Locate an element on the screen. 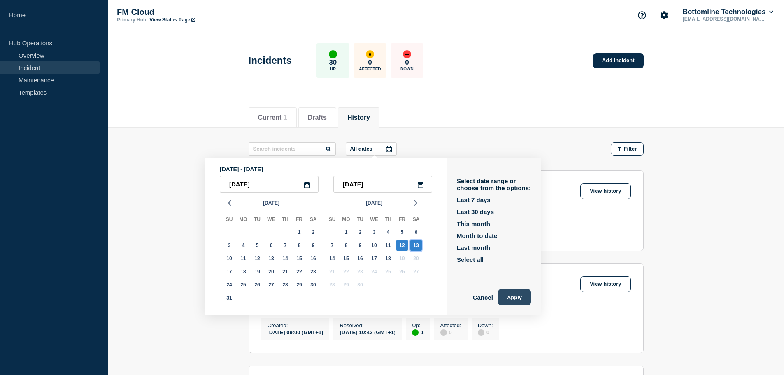 The width and height of the screenshot is (784, 375). div: Saturday, Aug 9, 2025 is located at coordinates (313, 245).